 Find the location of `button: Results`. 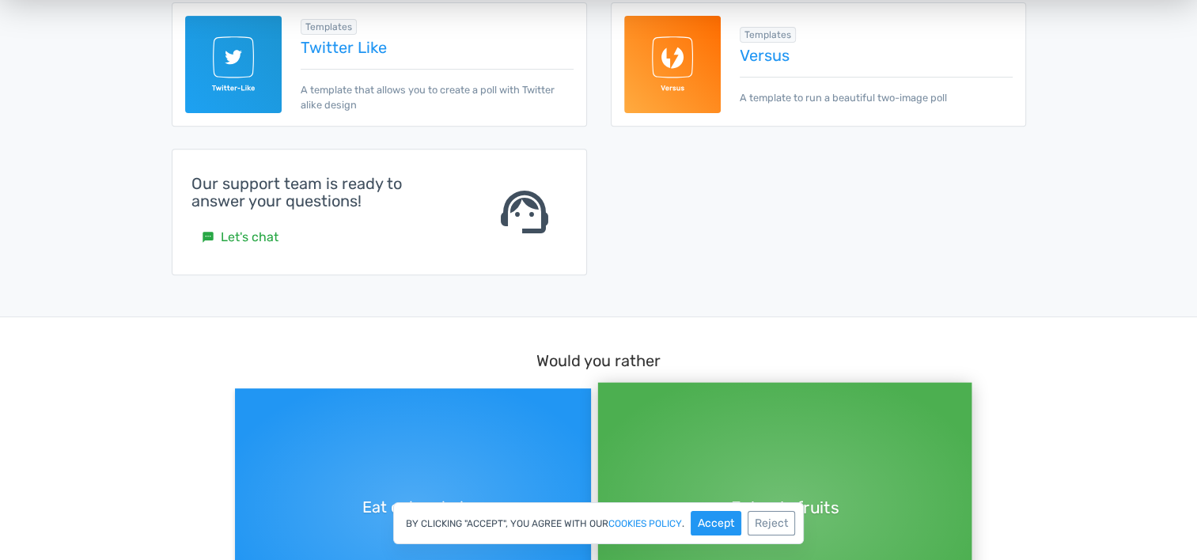

button: Results is located at coordinates (864, 353).